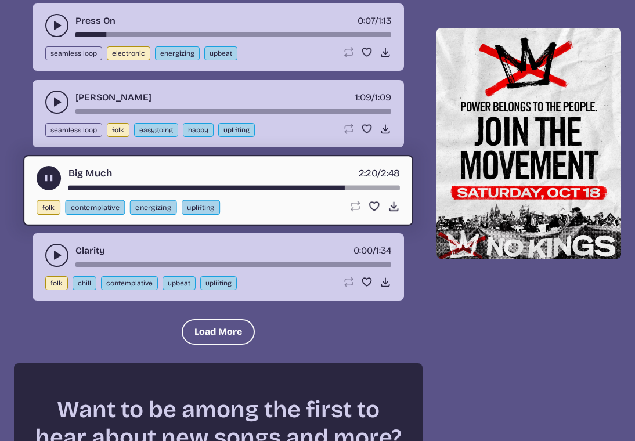  Describe the element at coordinates (218, 332) in the screenshot. I see `button: Load More` at that location.